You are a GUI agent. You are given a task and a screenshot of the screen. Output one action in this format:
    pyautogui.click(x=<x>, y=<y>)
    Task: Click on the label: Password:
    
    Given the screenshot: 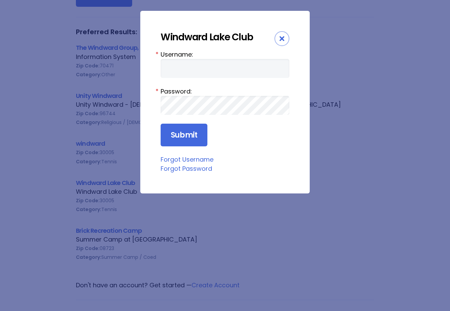 What is the action you would take?
    pyautogui.click(x=225, y=91)
    